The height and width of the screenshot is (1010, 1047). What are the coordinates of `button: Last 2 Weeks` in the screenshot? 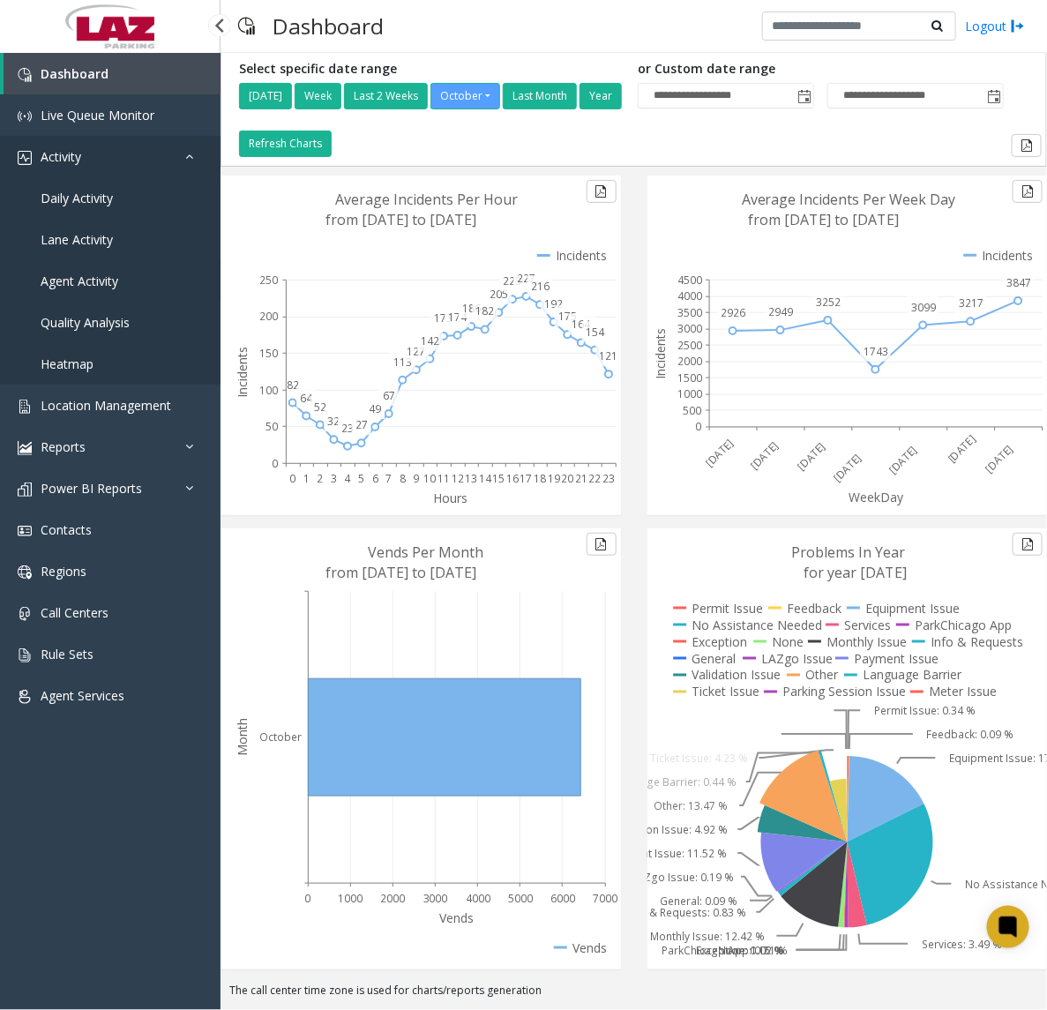 It's located at (385, 96).